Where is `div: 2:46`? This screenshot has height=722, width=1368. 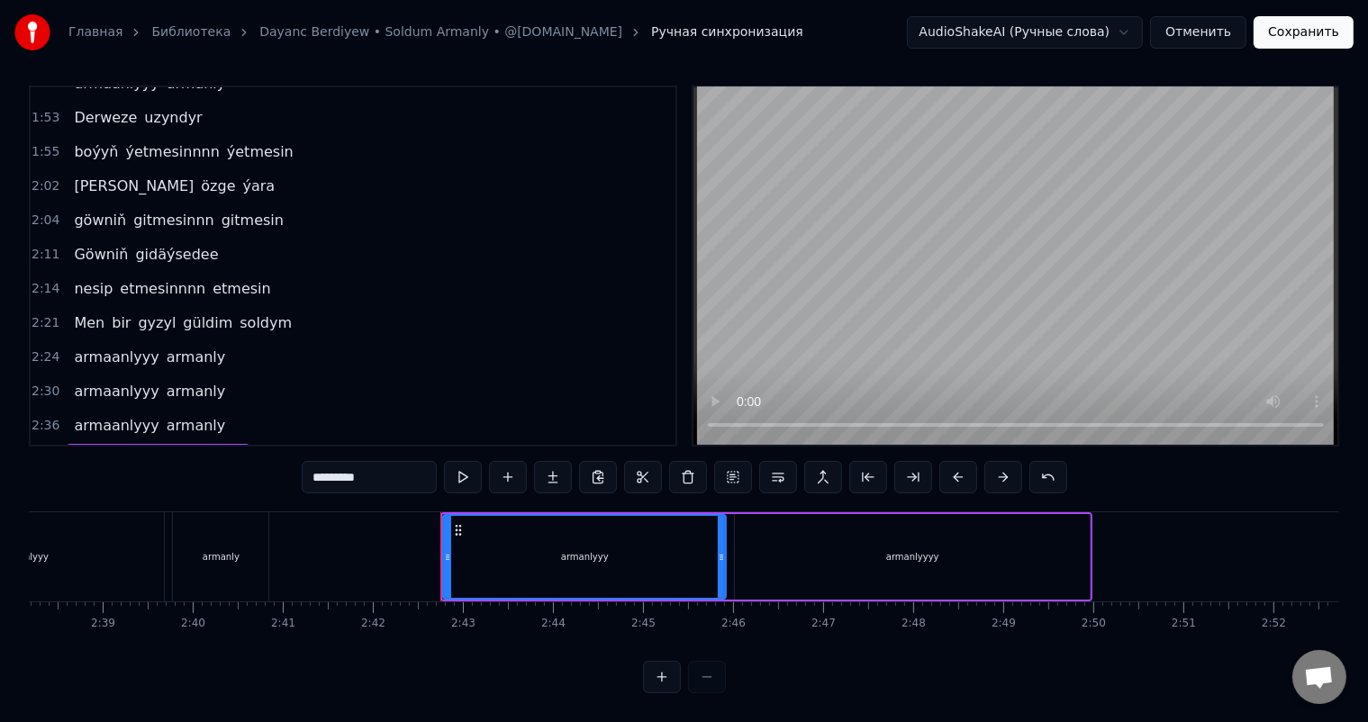
div: 2:46 is located at coordinates (733, 624).